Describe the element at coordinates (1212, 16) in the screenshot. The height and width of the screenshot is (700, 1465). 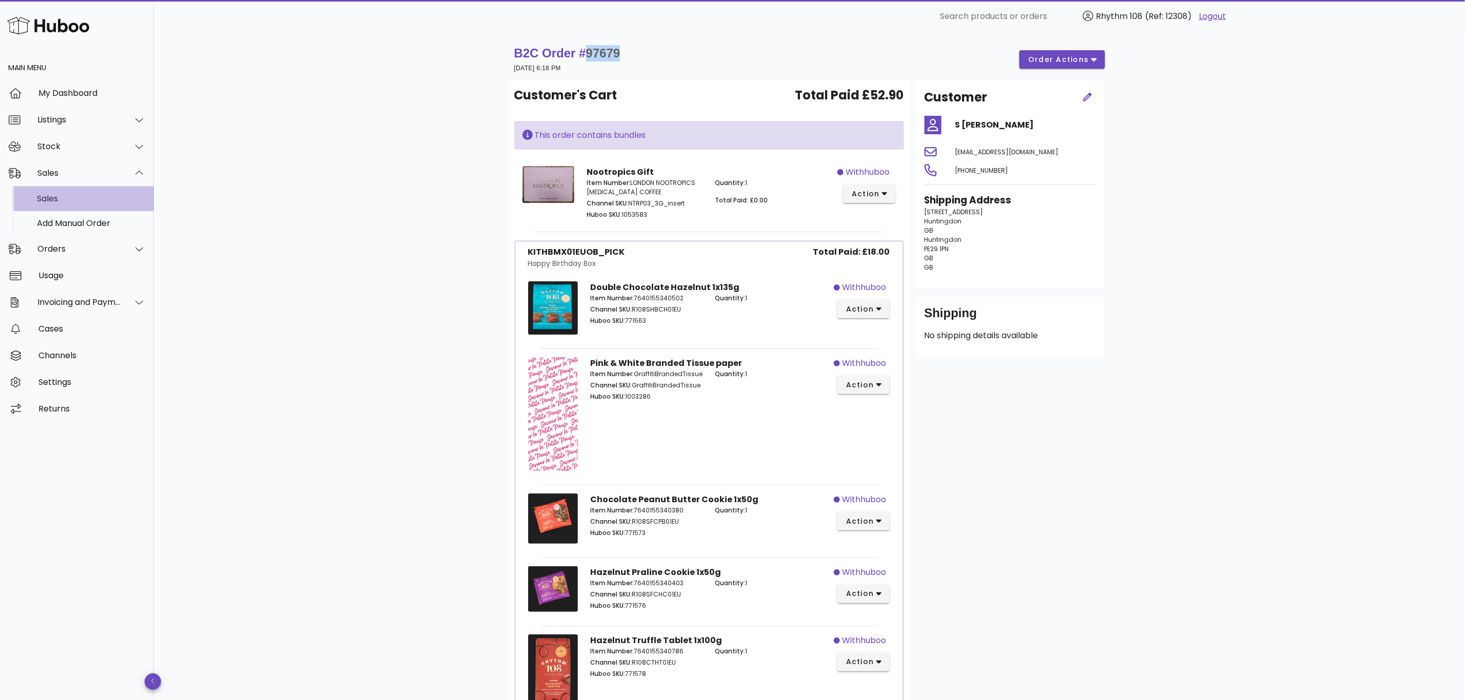
I see `a: Logout` at that location.